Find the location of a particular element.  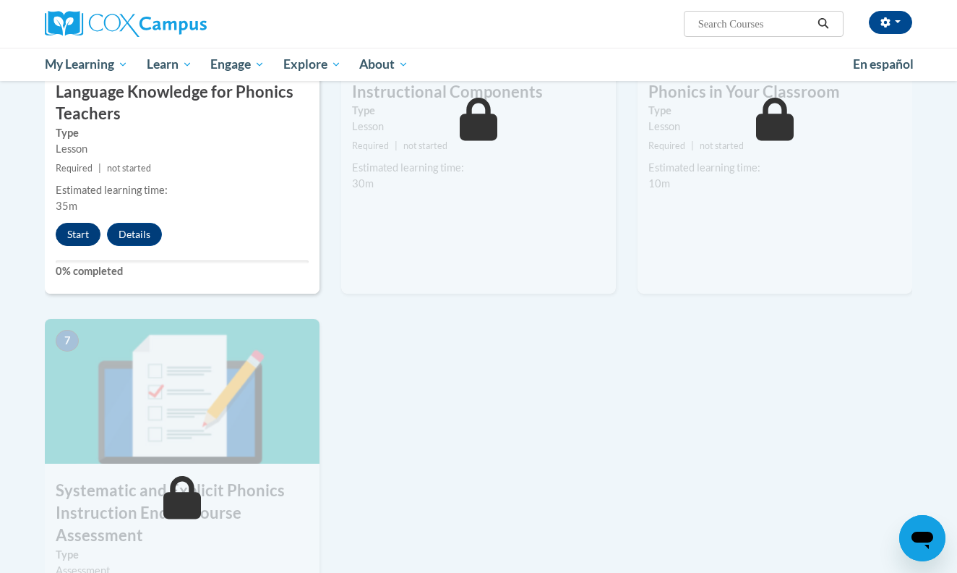

h3: Language Knowledge for Phonics Teachers is located at coordinates (182, 103).